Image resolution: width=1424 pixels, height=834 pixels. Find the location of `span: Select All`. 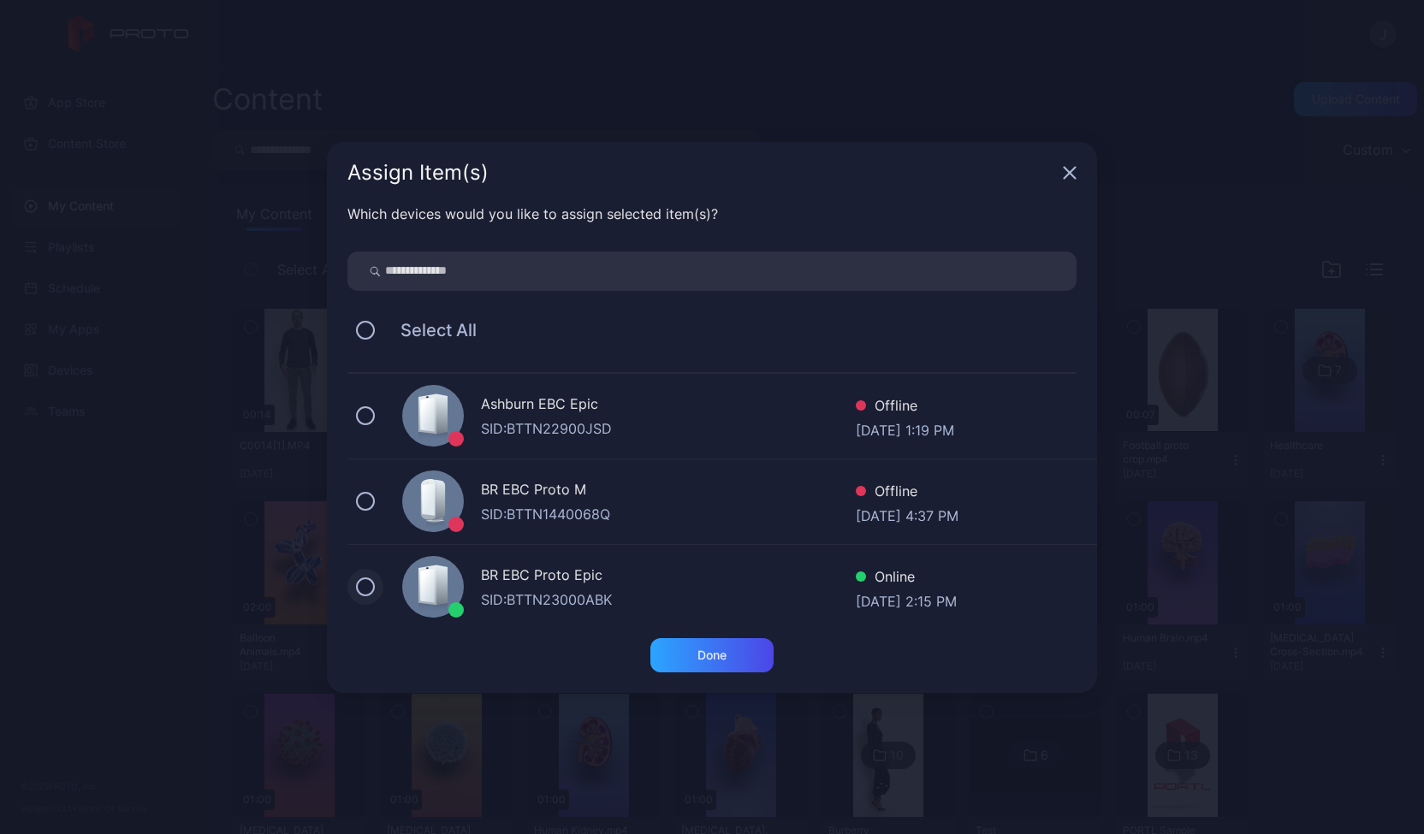

span: Select All is located at coordinates (430, 330).